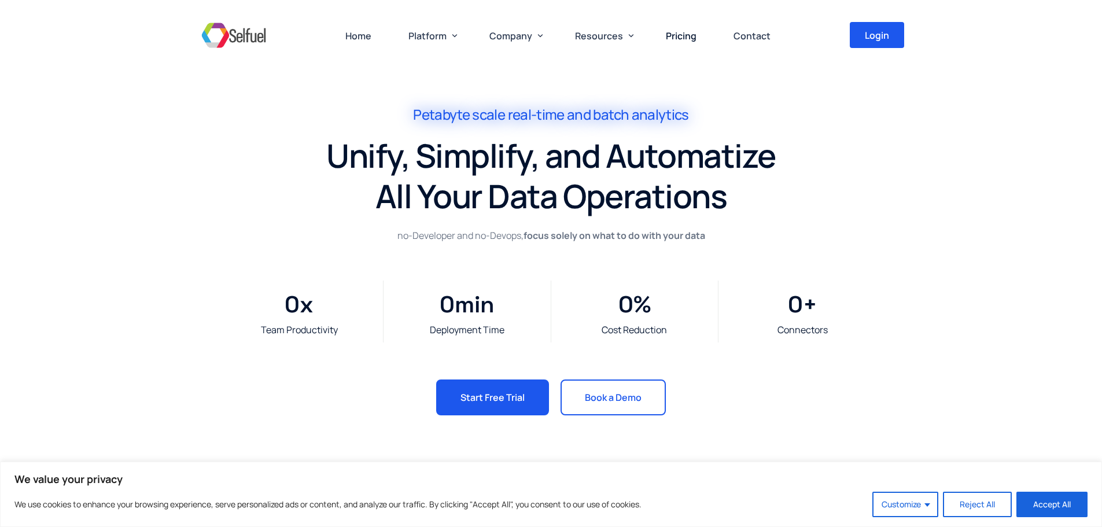 Image resolution: width=1102 pixels, height=527 pixels. I want to click on span: Platform, so click(427, 36).